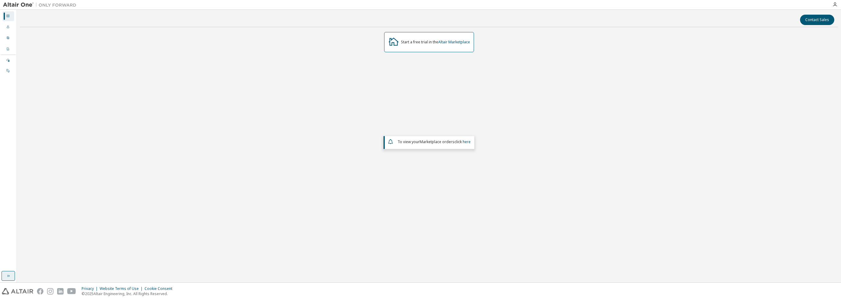  Describe the element at coordinates (8, 38) in the screenshot. I see `div: User Profile` at that location.